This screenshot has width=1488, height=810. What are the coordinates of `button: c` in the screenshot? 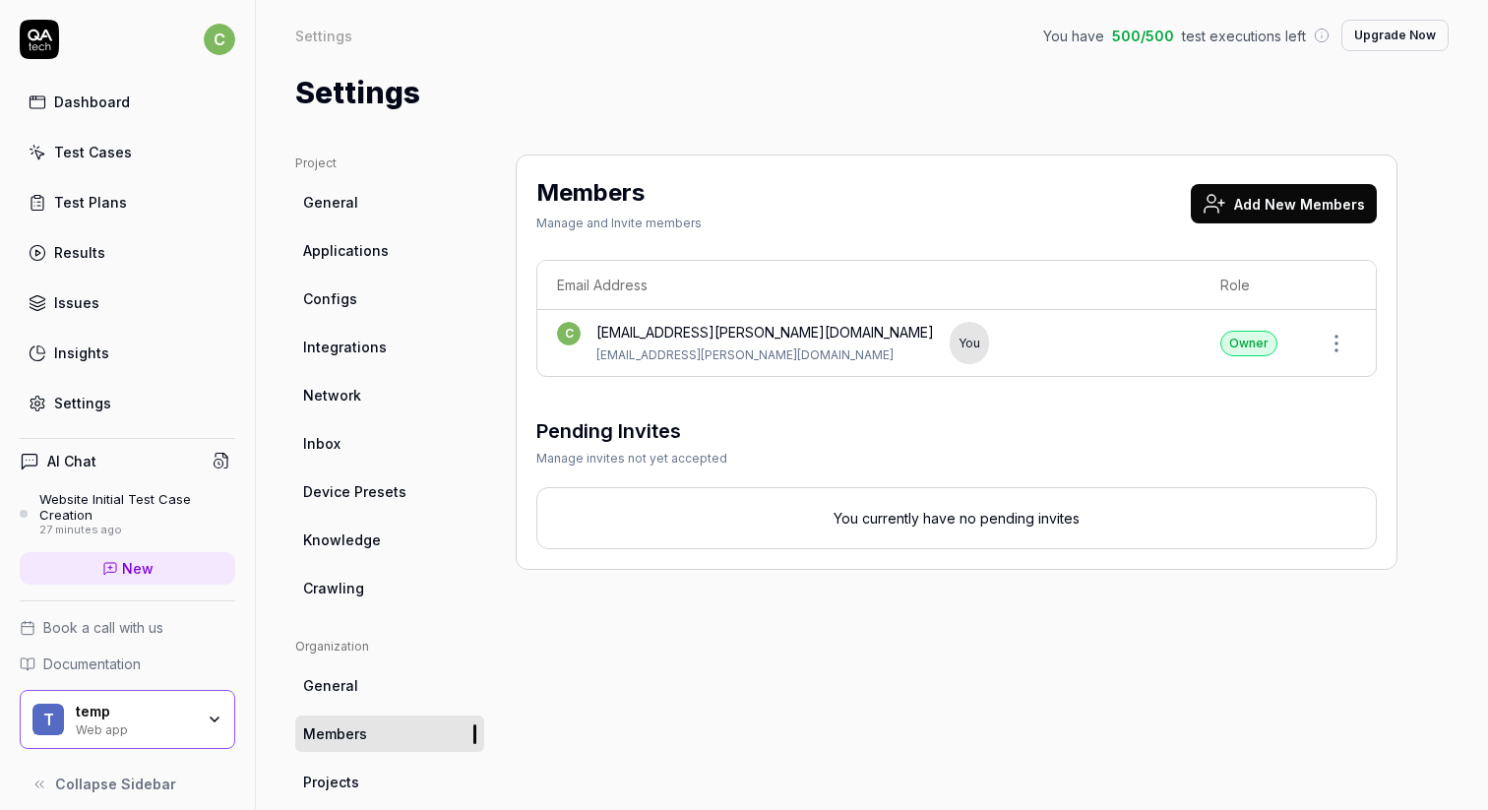 It's located at (220, 39).